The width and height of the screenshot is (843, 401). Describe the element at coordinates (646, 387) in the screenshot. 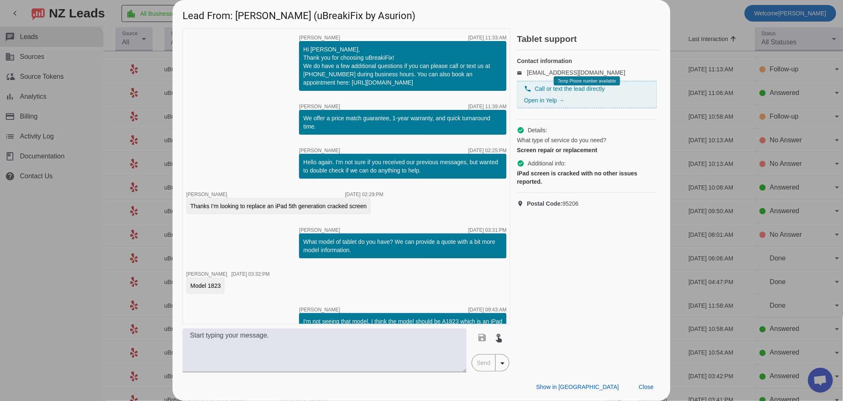

I see `span: Close` at that location.